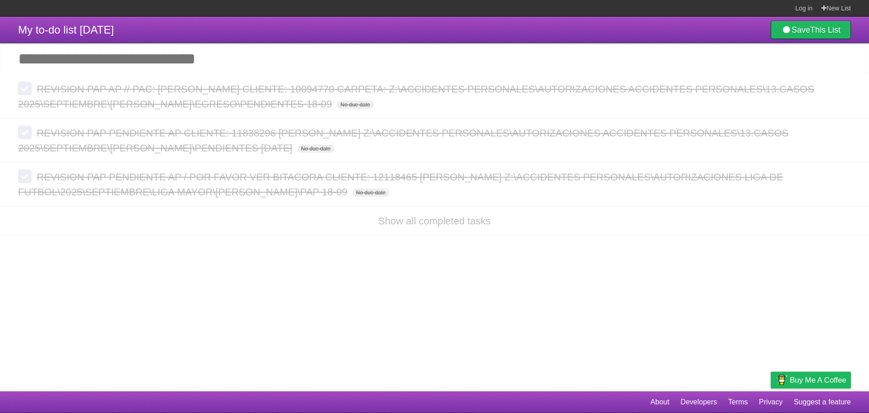  I want to click on img: Buy me a coffee, so click(782, 379).